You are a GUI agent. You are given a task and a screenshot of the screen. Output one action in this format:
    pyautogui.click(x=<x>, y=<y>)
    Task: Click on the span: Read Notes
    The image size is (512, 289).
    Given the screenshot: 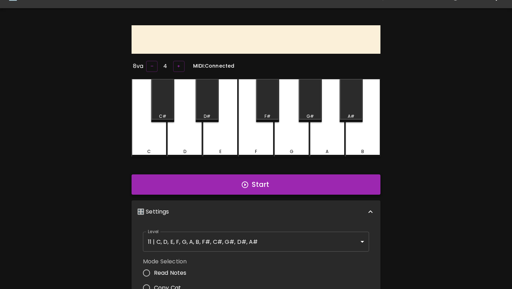 What is the action you would take?
    pyautogui.click(x=170, y=273)
    